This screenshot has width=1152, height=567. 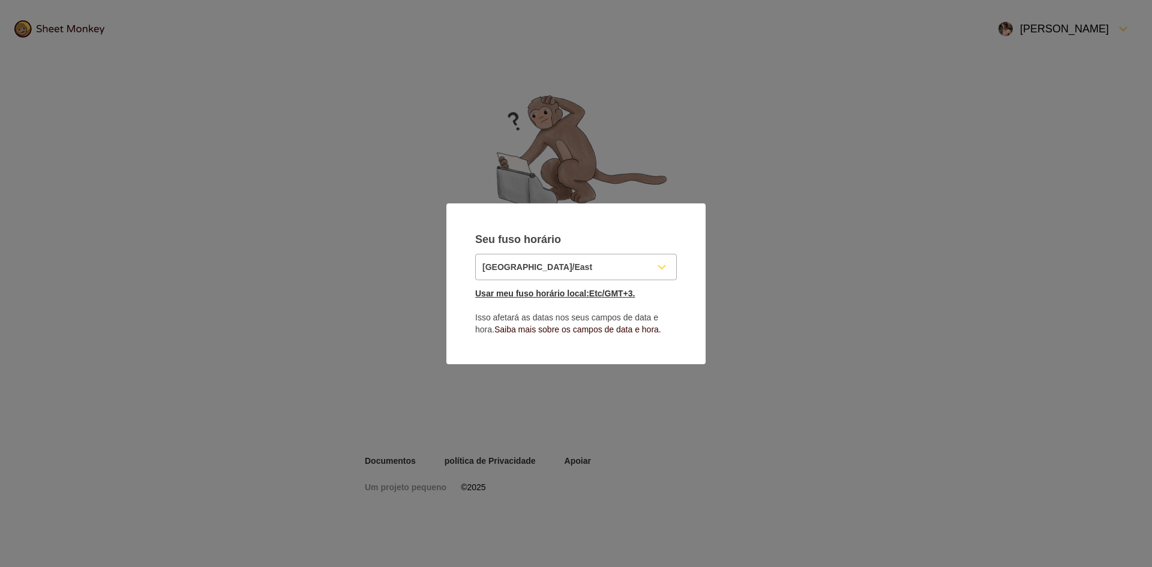 I want to click on svg: Formulário para baixo, so click(x=662, y=267).